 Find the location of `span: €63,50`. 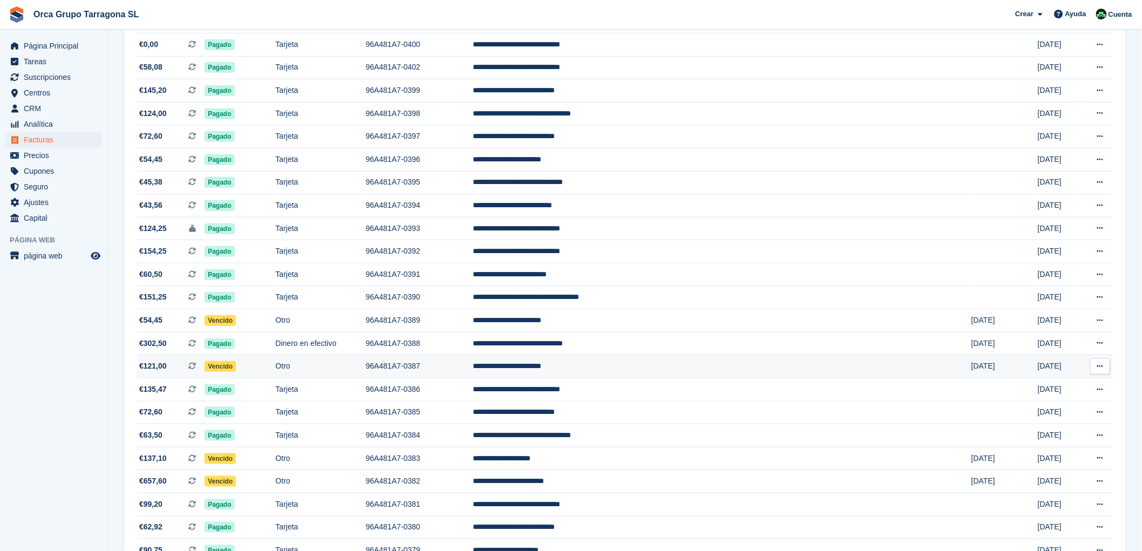

span: €63,50 is located at coordinates (151, 435).